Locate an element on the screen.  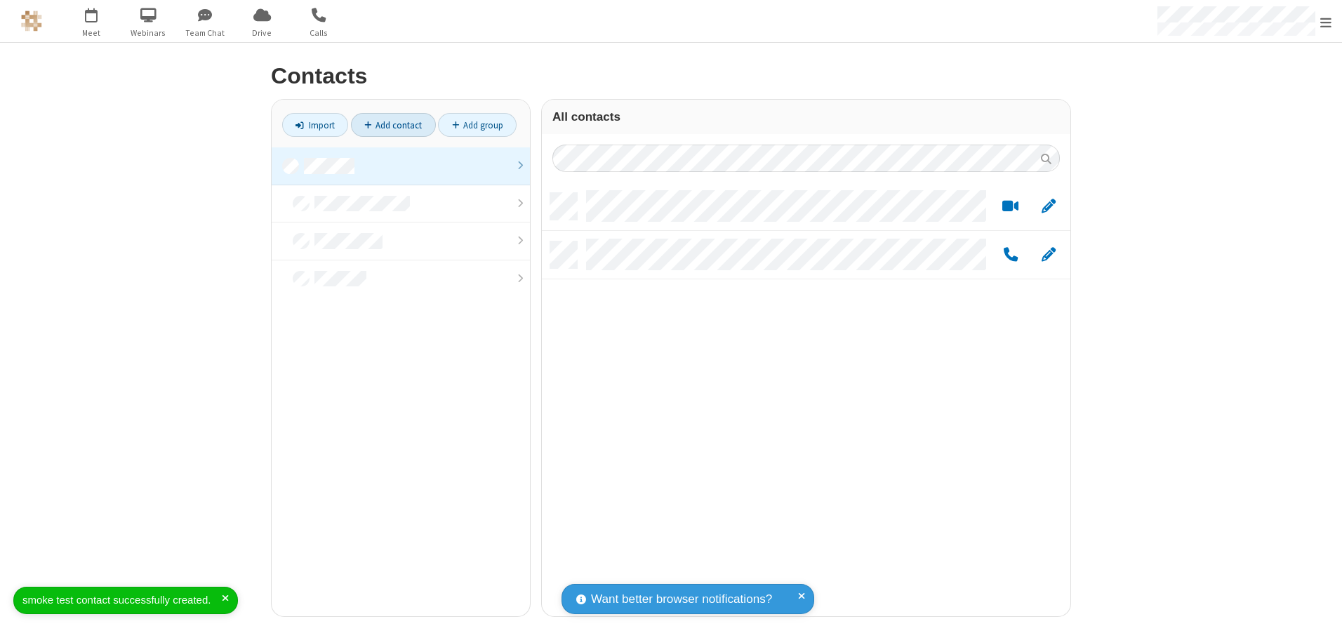
span: Team Chat is located at coordinates (205, 33).